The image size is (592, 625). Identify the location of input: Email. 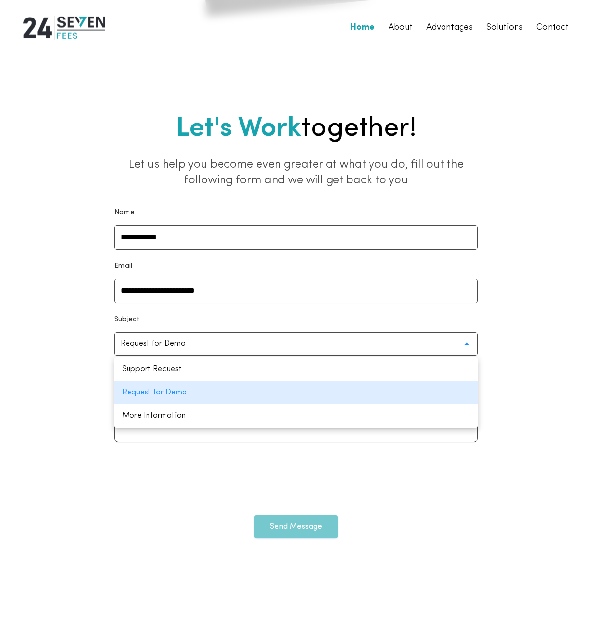
(296, 291).